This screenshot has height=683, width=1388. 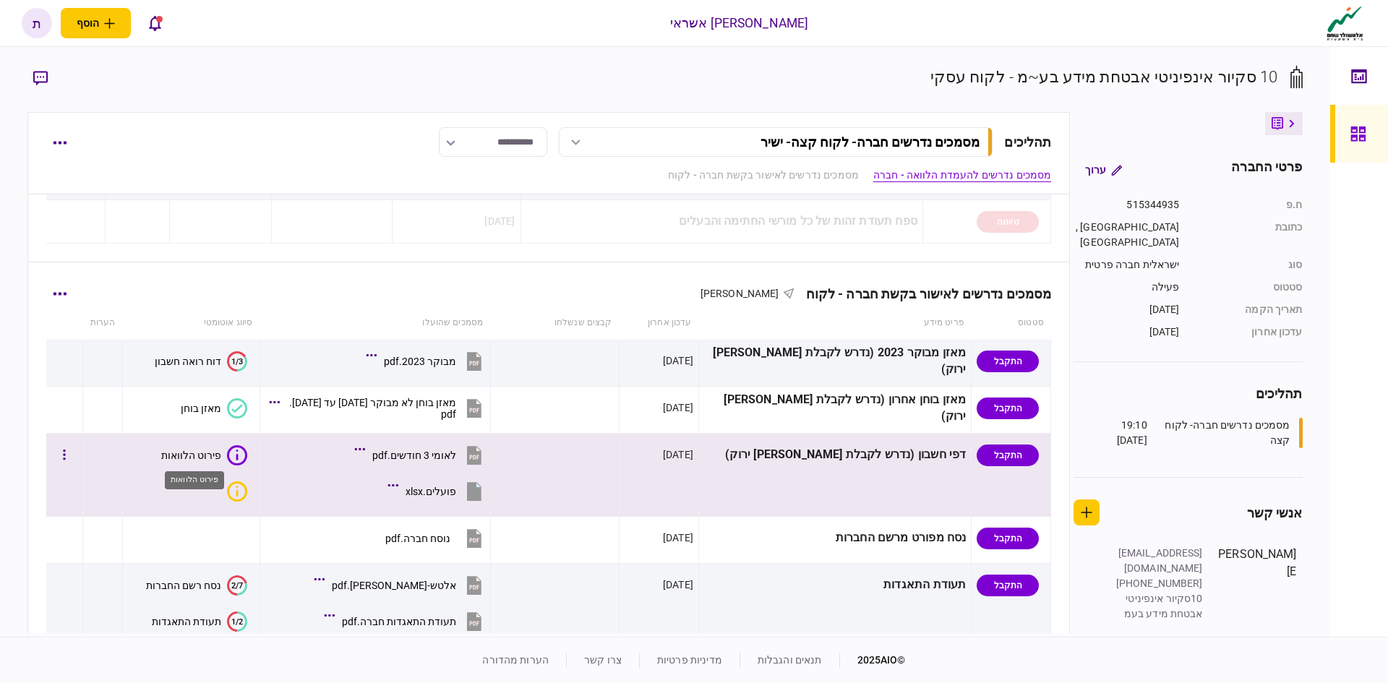 I want to click on img: client company logo, so click(x=1345, y=23).